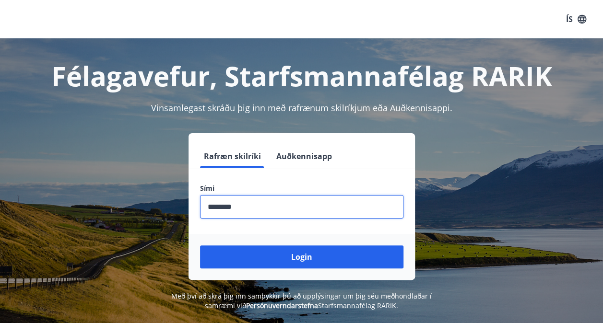 This screenshot has height=323, width=603. I want to click on a: Persónuverndarstefna, so click(282, 306).